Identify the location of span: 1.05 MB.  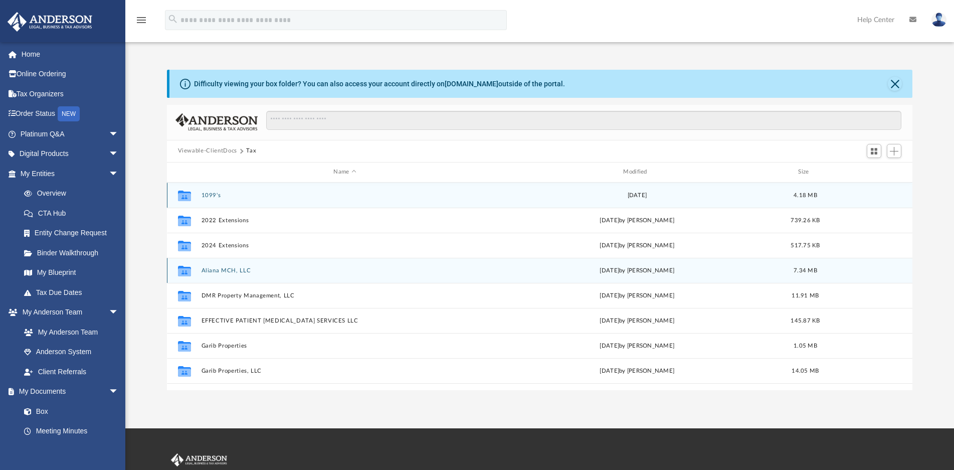
(805, 345).